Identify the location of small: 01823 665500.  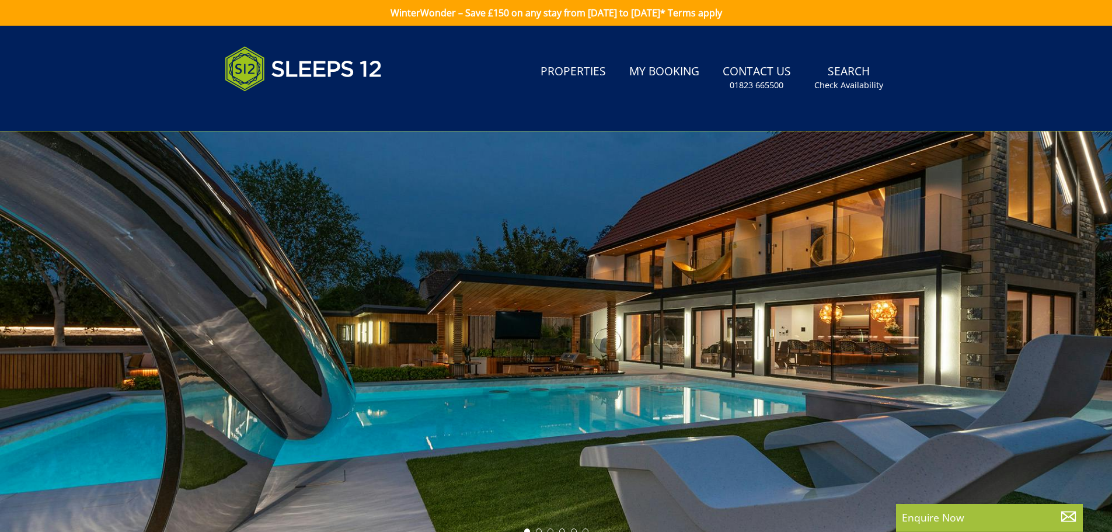
(756, 85).